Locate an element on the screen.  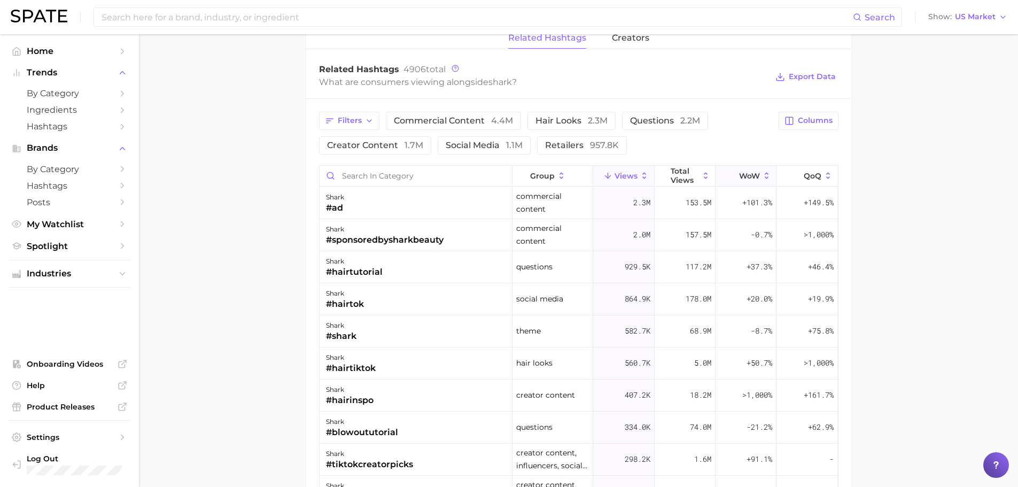
span: related hashtags is located at coordinates (547, 38).